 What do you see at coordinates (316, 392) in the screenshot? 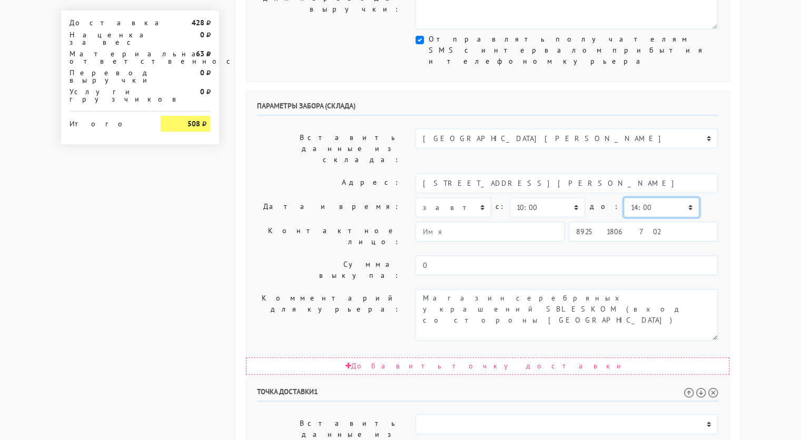
I see `span: 1` at bounding box center [316, 392].